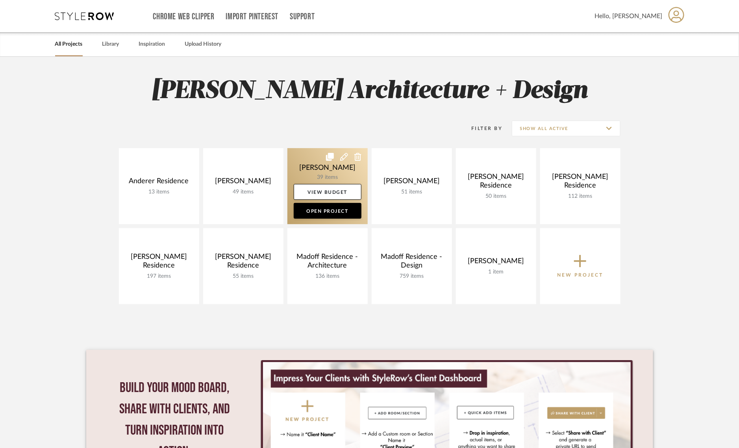 This screenshot has width=739, height=448. Describe the element at coordinates (328, 263) in the screenshot. I see `div: Madoff Residence - Architecture` at that location.